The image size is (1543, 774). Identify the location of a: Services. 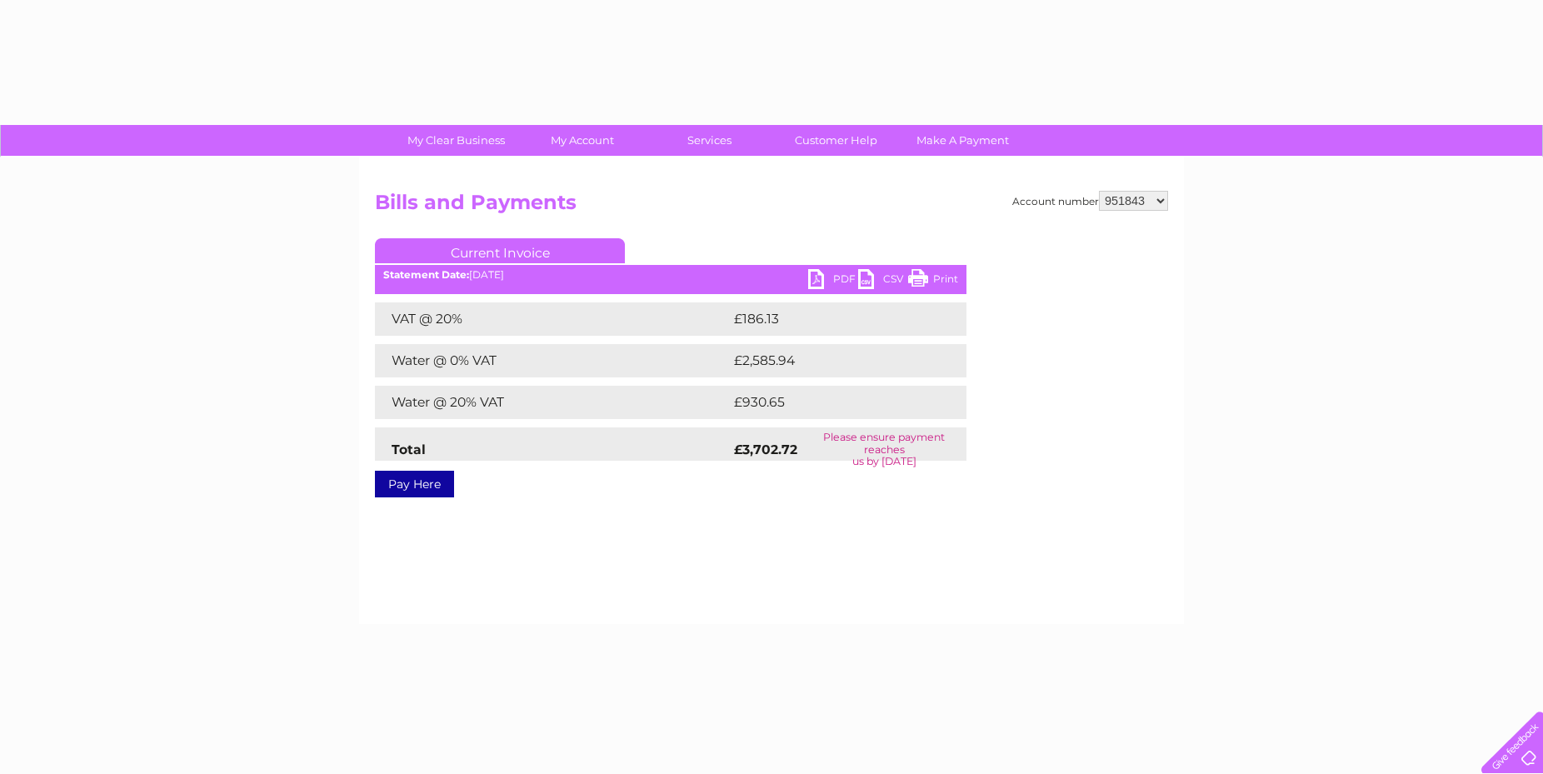
(709, 140).